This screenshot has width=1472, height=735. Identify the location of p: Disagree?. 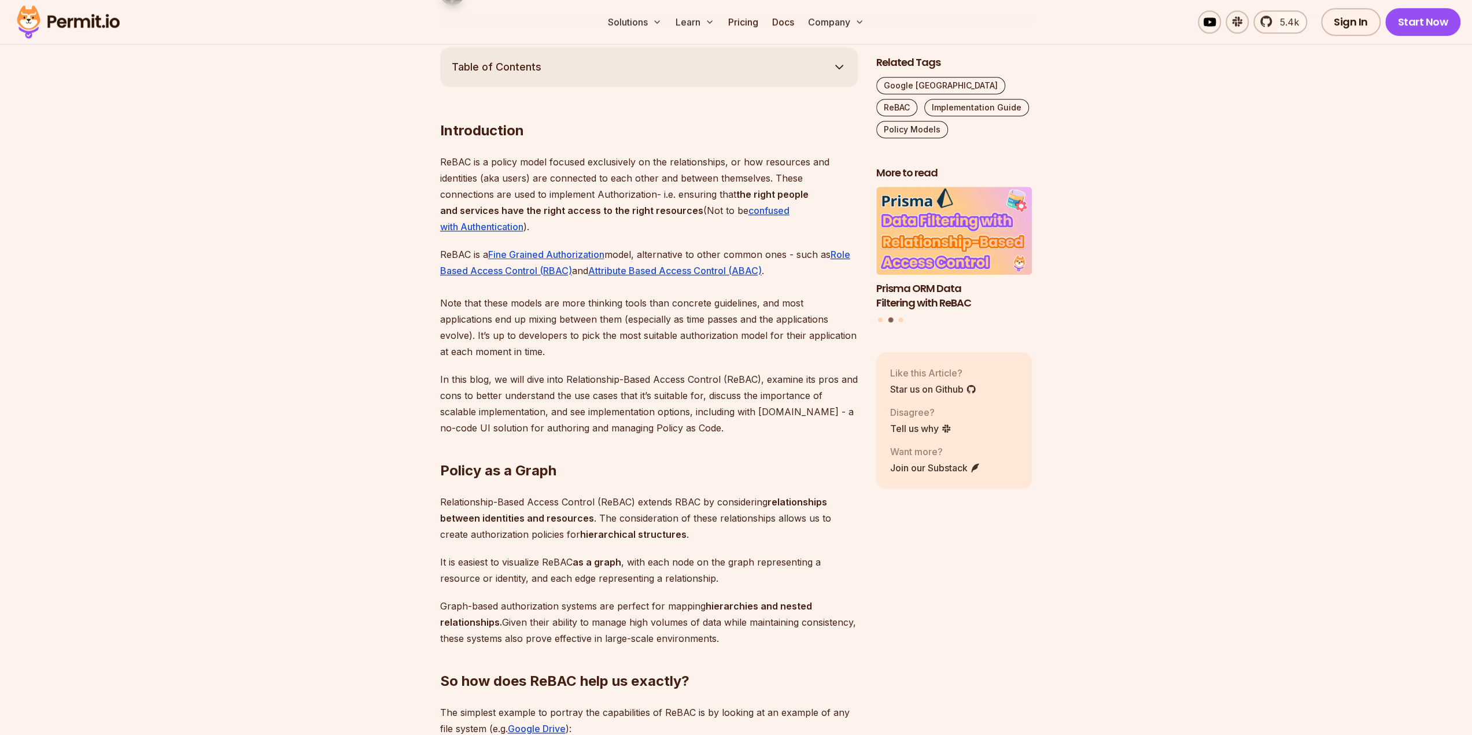
(921, 413).